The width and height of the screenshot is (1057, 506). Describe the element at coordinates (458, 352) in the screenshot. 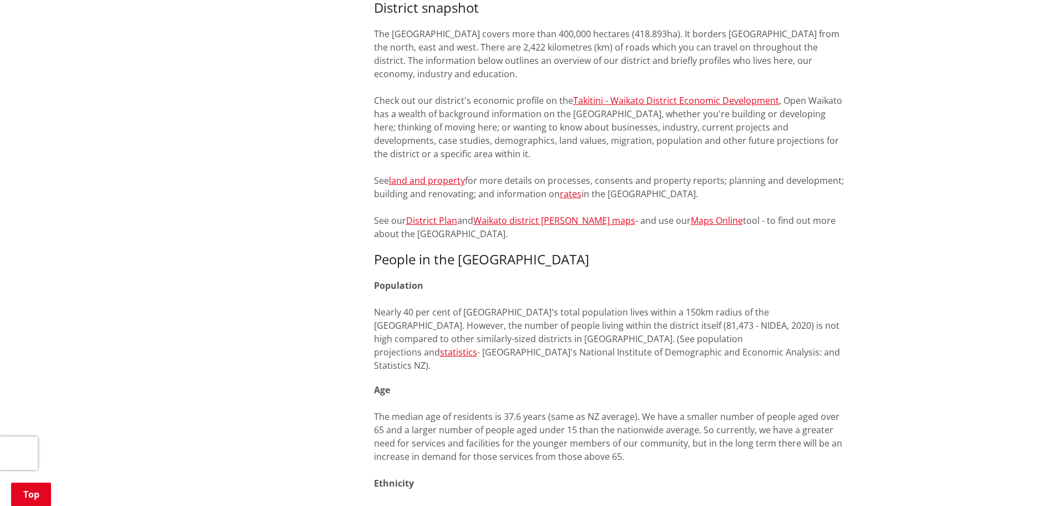

I see `a: statistics` at that location.